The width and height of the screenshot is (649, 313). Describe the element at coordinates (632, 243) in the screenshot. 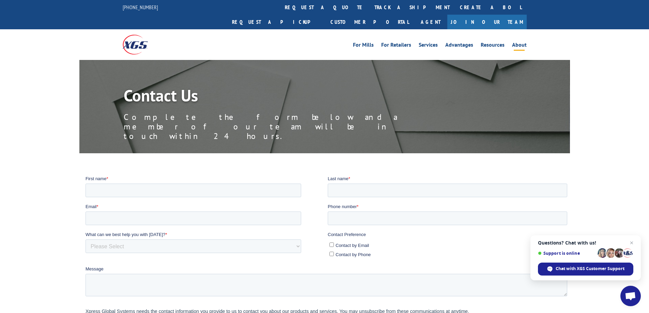

I see `span: Close chat` at that location.